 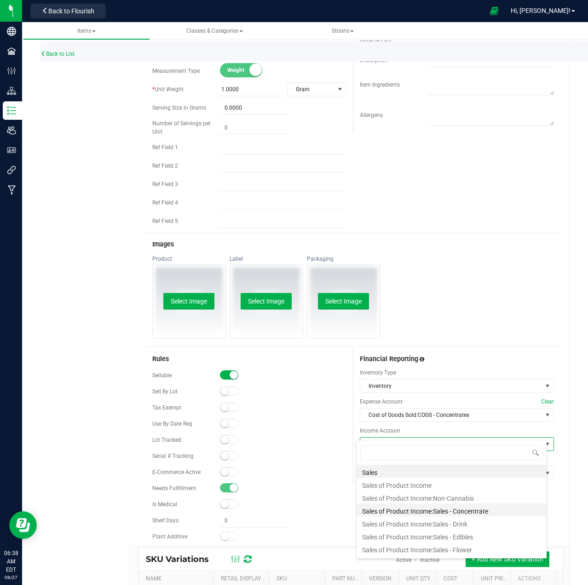 What do you see at coordinates (254, 108) in the screenshot?
I see `input: 0.0000` at bounding box center [254, 108].